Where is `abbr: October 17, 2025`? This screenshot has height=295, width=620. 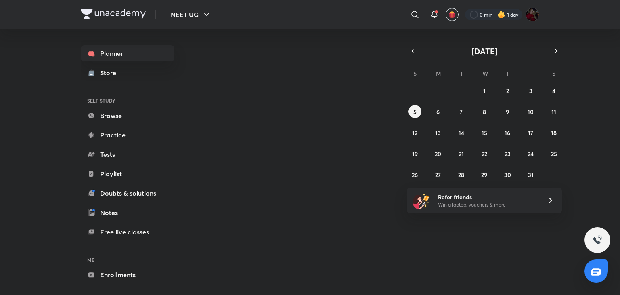 abbr: October 17, 2025 is located at coordinates (531, 132).